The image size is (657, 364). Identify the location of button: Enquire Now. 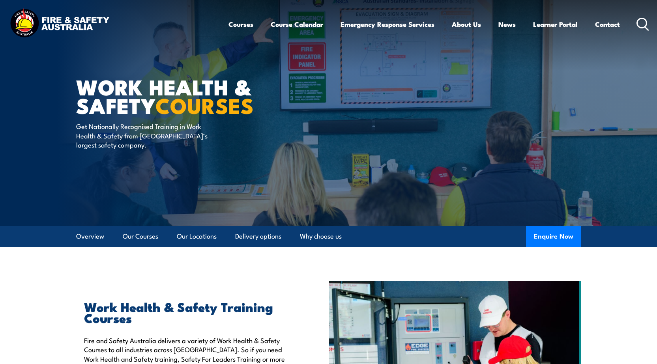
(554, 237).